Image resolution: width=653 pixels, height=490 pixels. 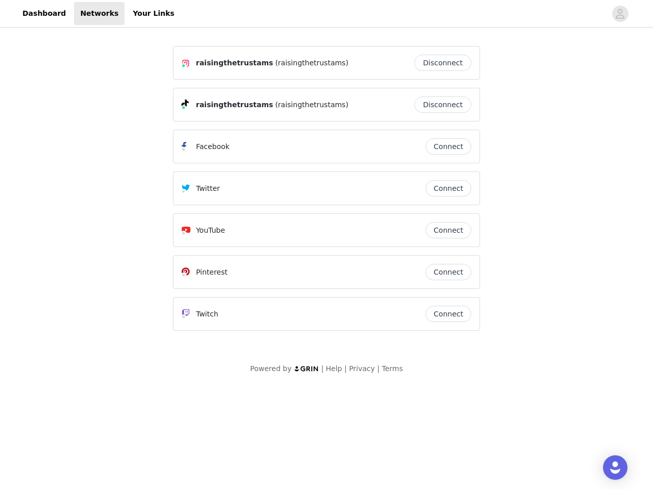 I want to click on a: Help, so click(x=334, y=369).